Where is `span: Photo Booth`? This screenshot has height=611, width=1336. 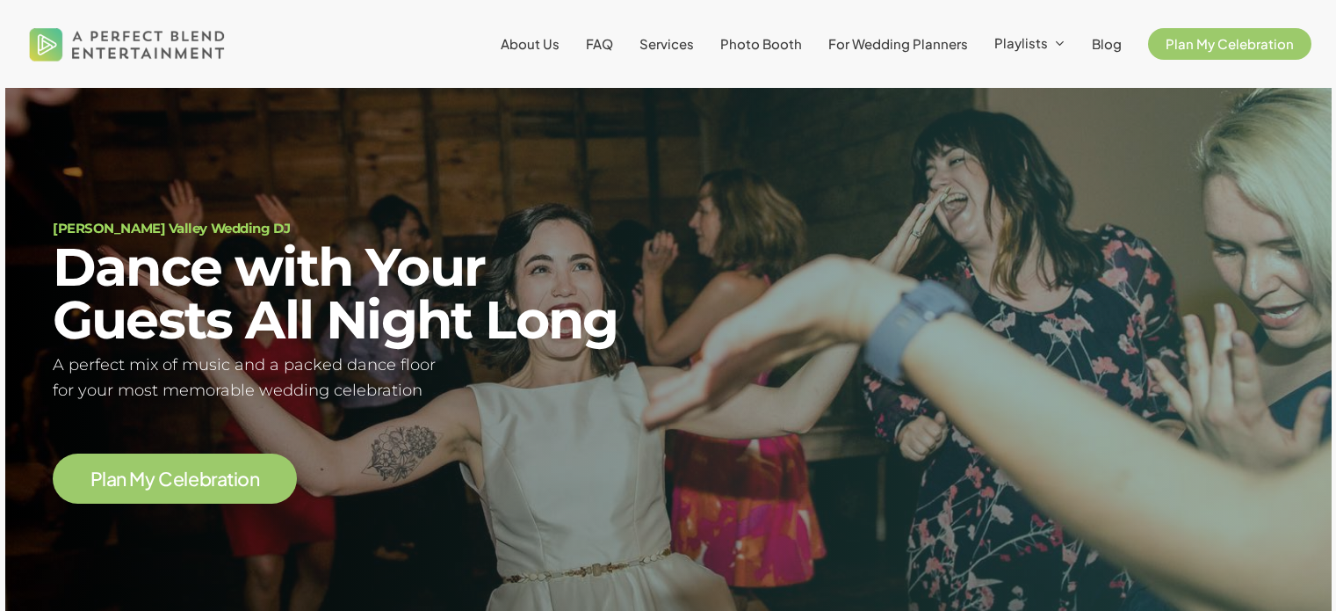 span: Photo Booth is located at coordinates (761, 43).